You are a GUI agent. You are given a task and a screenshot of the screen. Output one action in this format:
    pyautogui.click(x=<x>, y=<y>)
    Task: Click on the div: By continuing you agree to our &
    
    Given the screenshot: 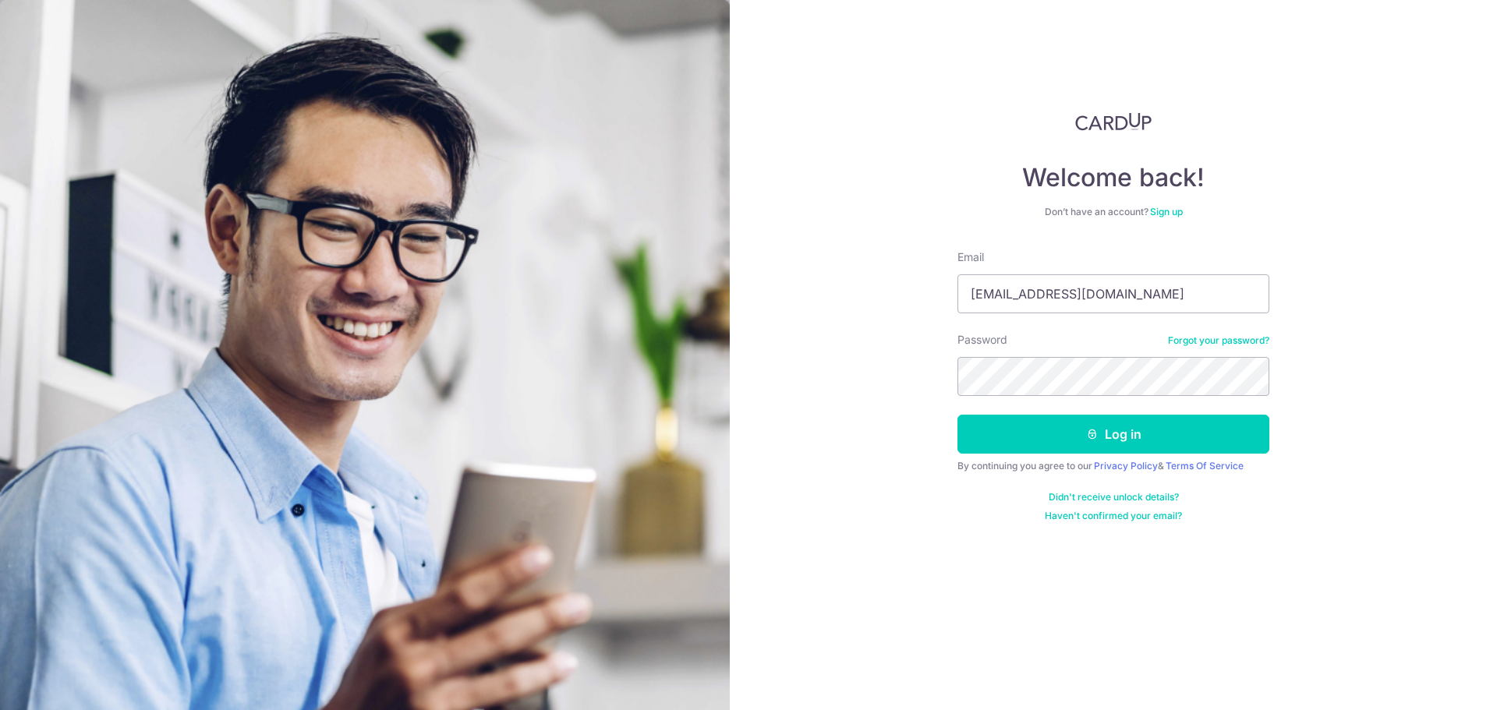 What is the action you would take?
    pyautogui.click(x=1114, y=466)
    